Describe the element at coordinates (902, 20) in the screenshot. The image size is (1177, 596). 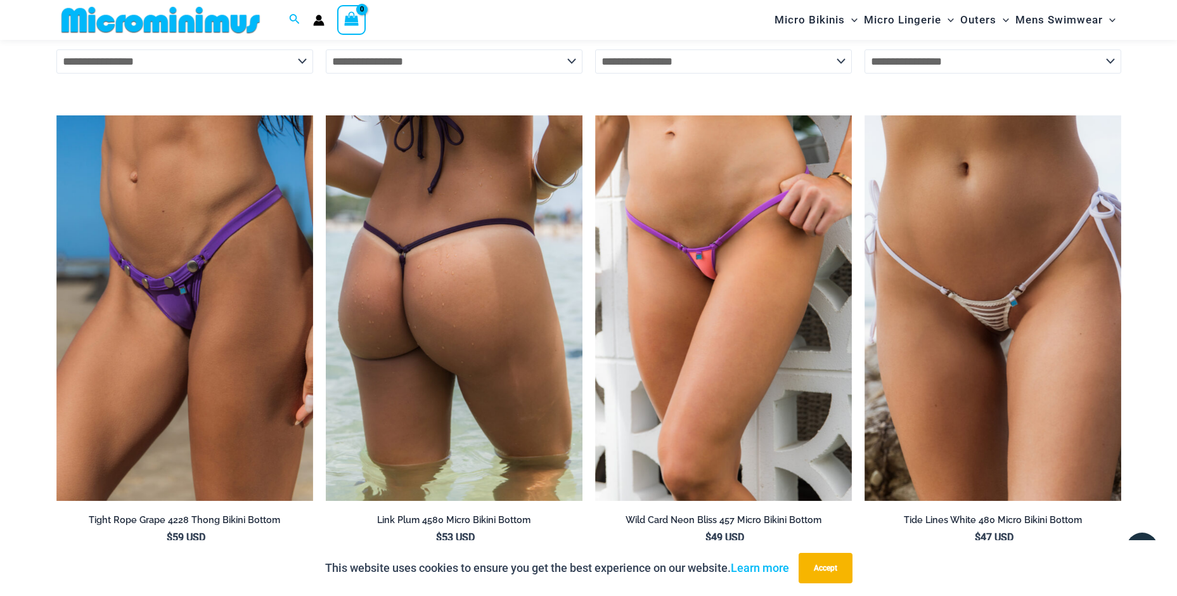
I see `span: Micro Lingerie` at that location.